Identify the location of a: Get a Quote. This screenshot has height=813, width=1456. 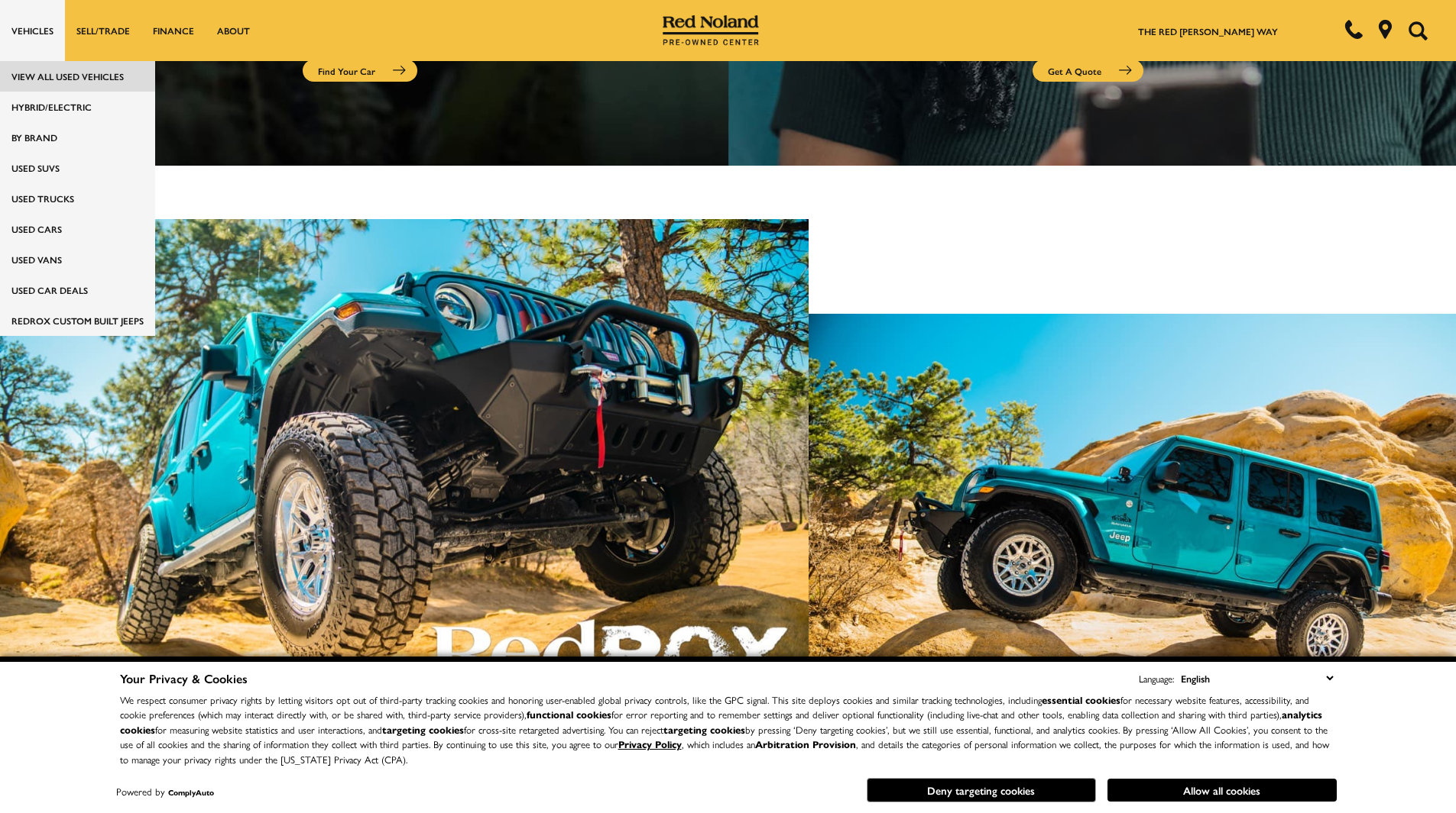
(1087, 71).